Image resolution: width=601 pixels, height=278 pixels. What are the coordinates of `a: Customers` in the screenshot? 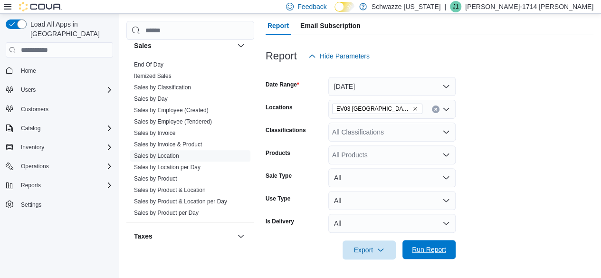 It's located at (35, 109).